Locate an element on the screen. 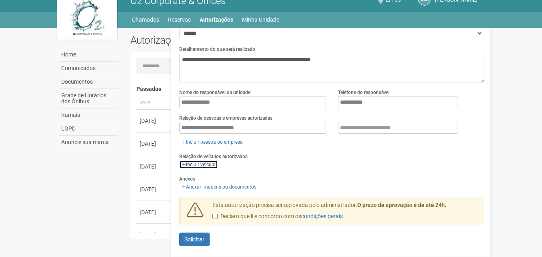 The width and height of the screenshot is (542, 257). strong: O prazo de aprovação é de até 24h. is located at coordinates (402, 205).